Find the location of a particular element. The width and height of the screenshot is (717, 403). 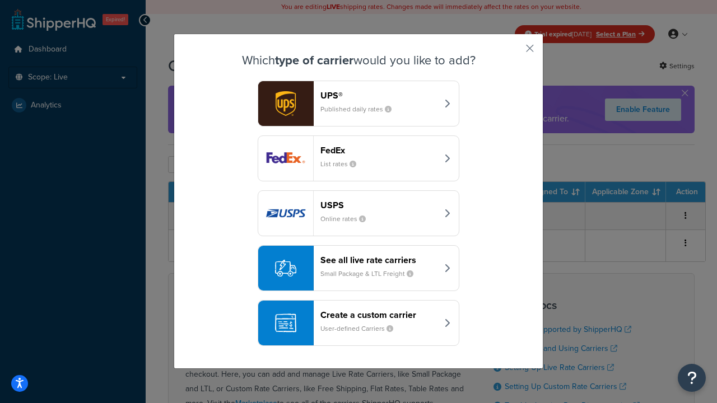

button: Open Resource Center is located at coordinates (692, 378).